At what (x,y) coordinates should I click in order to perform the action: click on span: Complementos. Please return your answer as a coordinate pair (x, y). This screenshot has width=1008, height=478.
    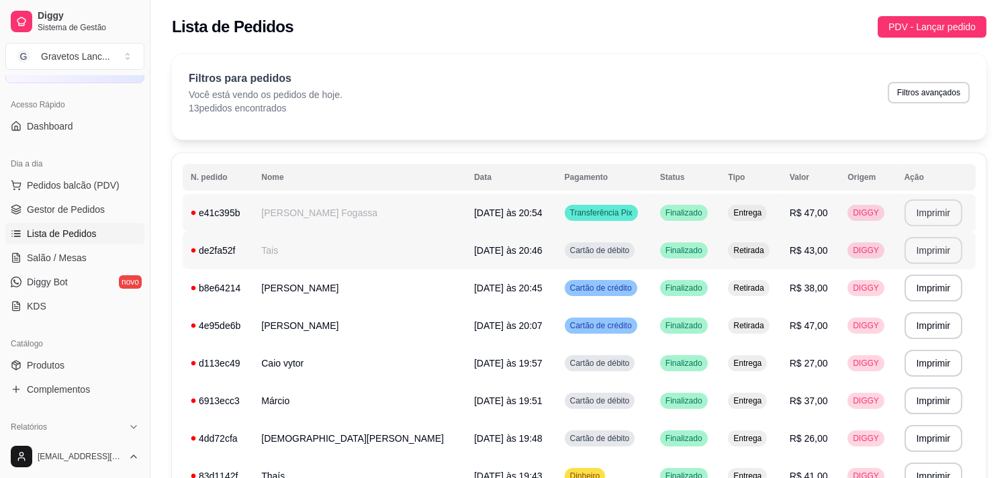
    Looking at the image, I should click on (58, 389).